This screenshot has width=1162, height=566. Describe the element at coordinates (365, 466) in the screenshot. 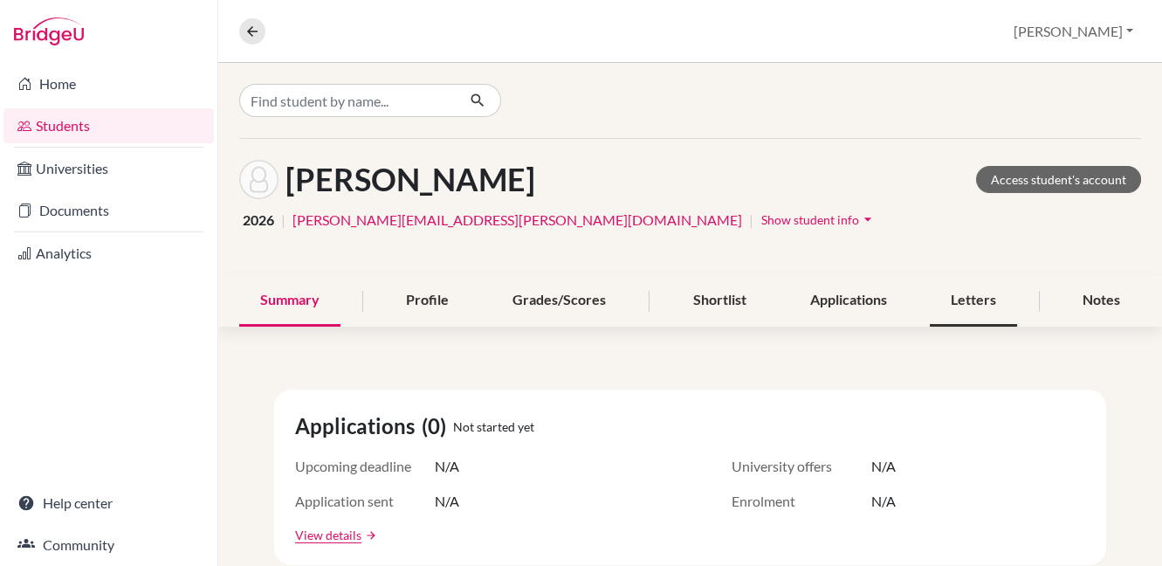

I see `span: Upcoming deadline` at that location.